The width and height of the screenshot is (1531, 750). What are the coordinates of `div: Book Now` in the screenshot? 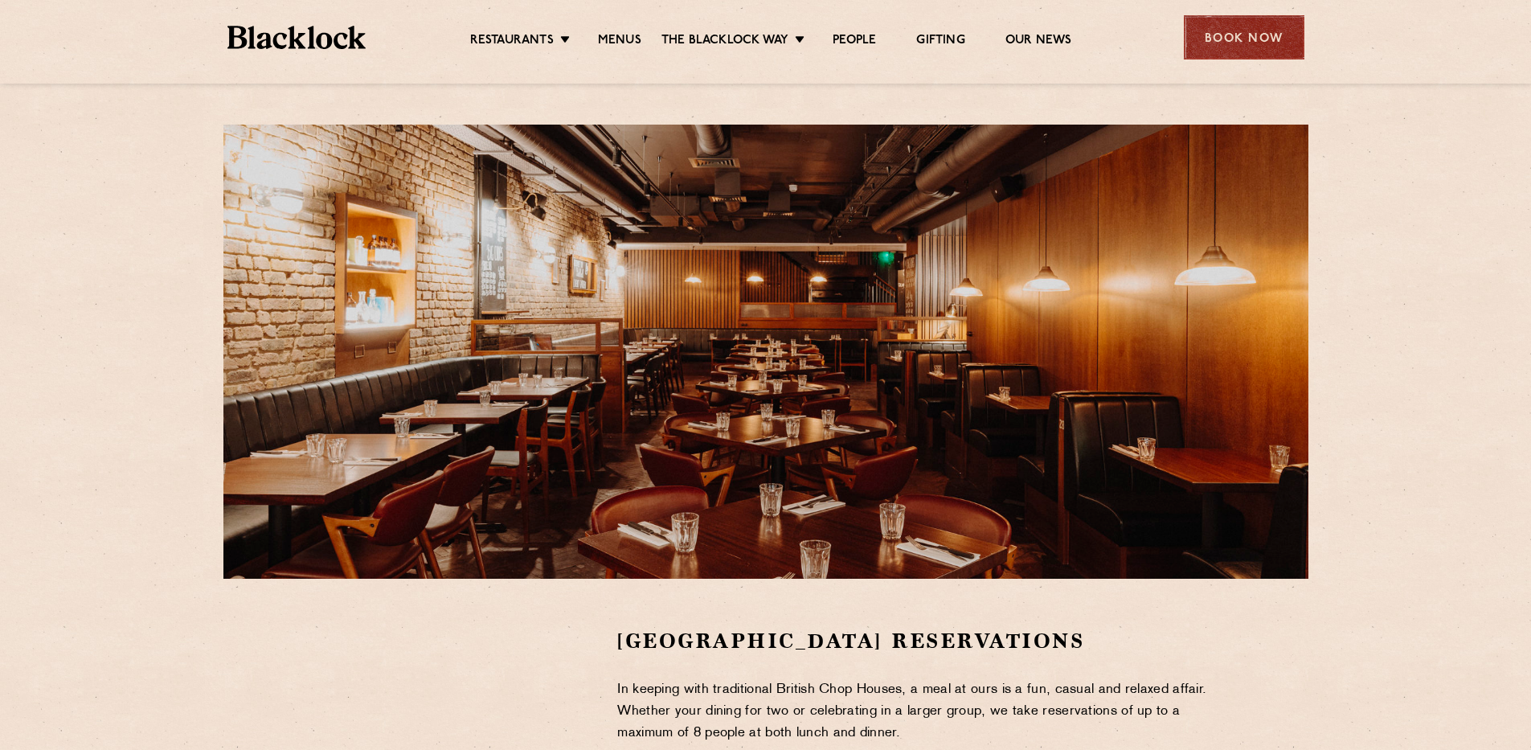 It's located at (1244, 37).